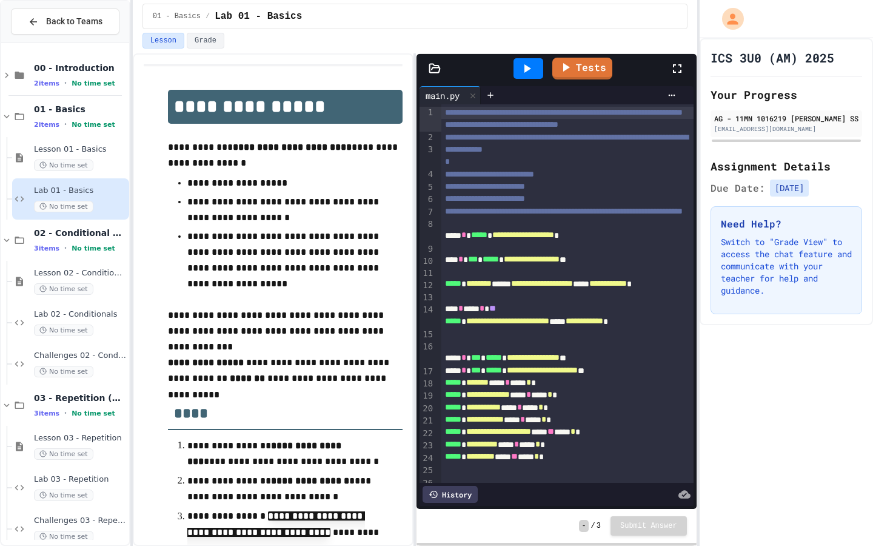  Describe the element at coordinates (738, 188) in the screenshot. I see `span: Due Date:` at that location.